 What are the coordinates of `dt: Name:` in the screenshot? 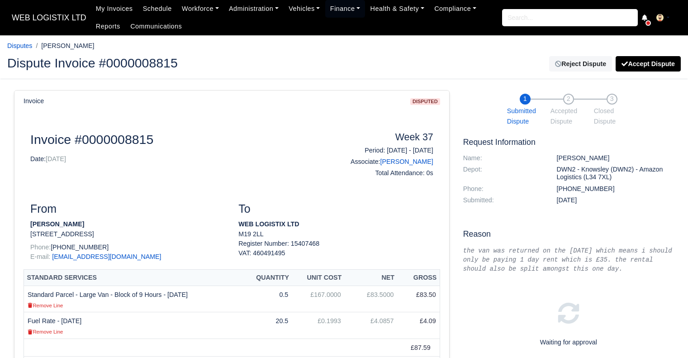 It's located at (503, 158).